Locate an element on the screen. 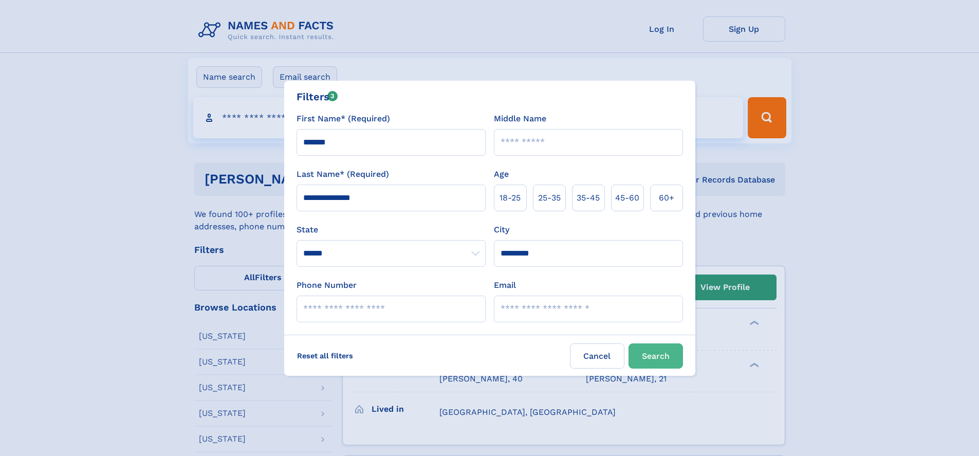 The height and width of the screenshot is (456, 979). span: 45‑60 is located at coordinates (627, 198).